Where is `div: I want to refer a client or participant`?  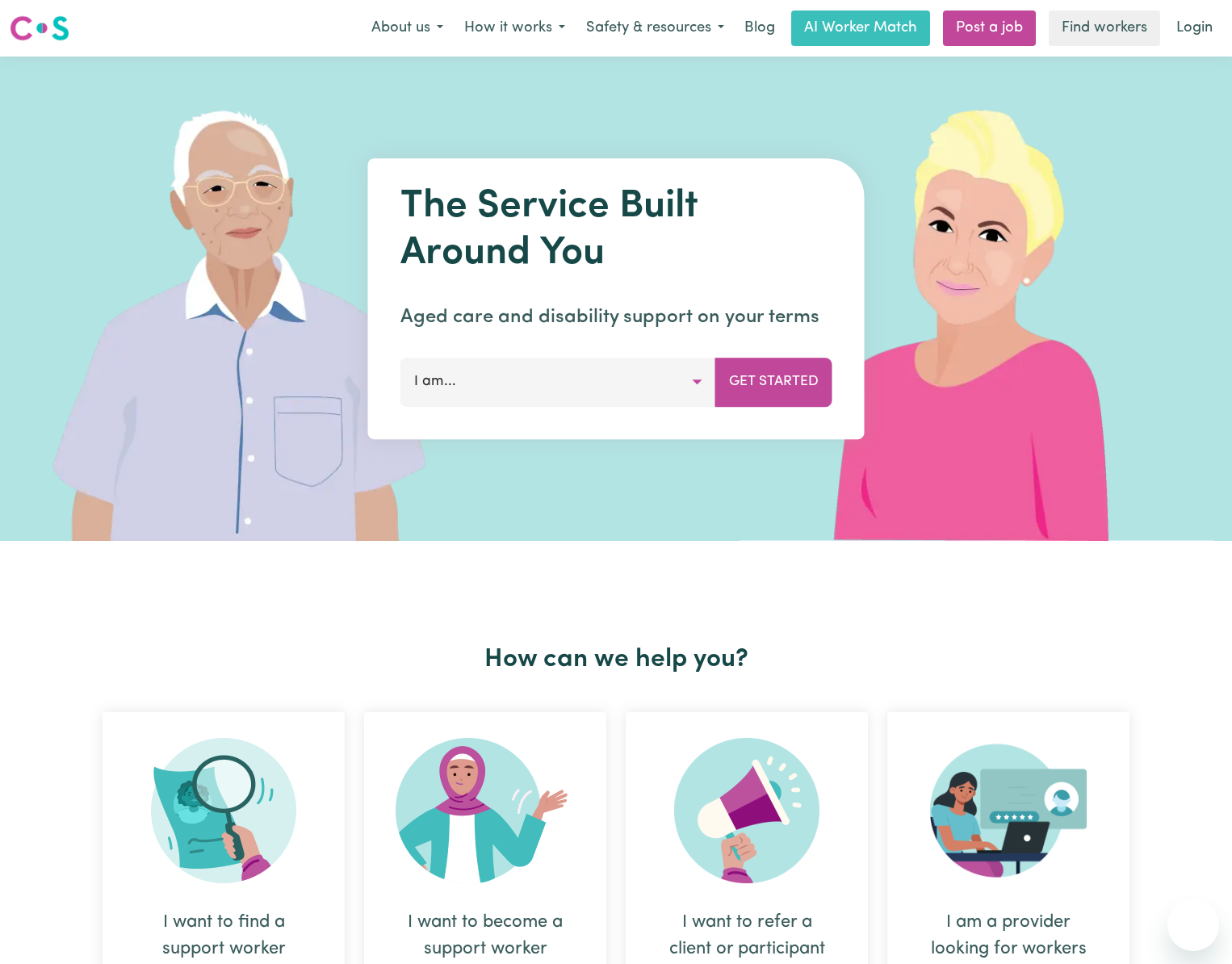 div: I want to refer a client or participant is located at coordinates (747, 936).